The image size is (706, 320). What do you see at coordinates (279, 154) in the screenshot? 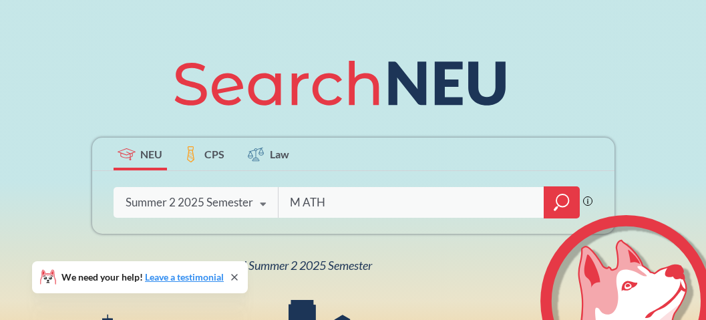
I see `span: Law` at bounding box center [279, 154].